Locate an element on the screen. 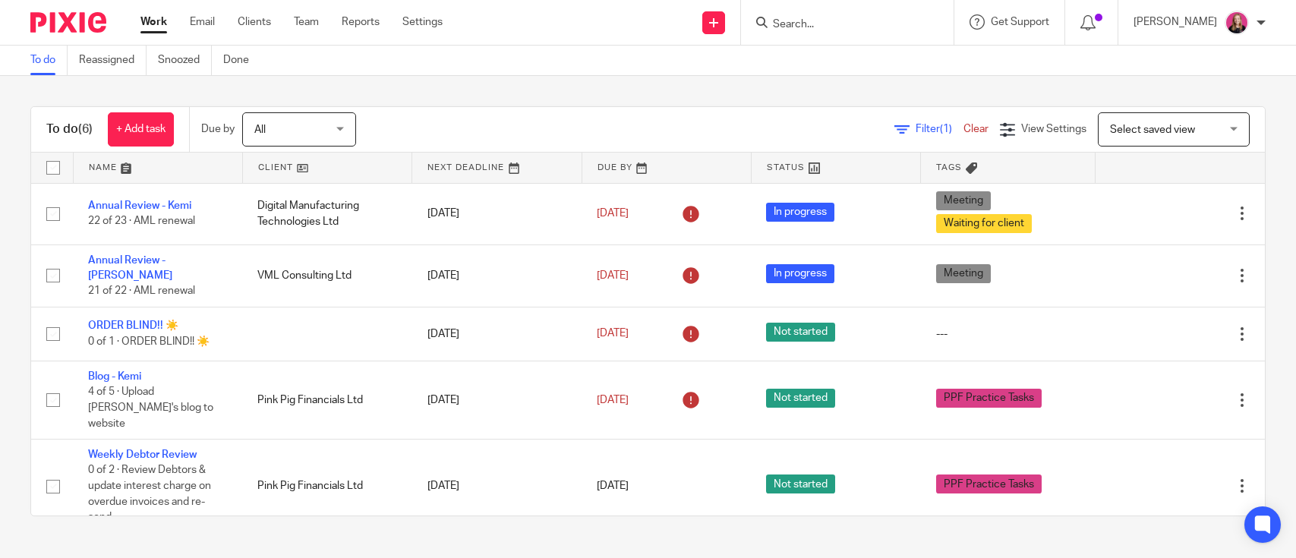 This screenshot has height=558, width=1296. span: Filter is located at coordinates (939, 129).